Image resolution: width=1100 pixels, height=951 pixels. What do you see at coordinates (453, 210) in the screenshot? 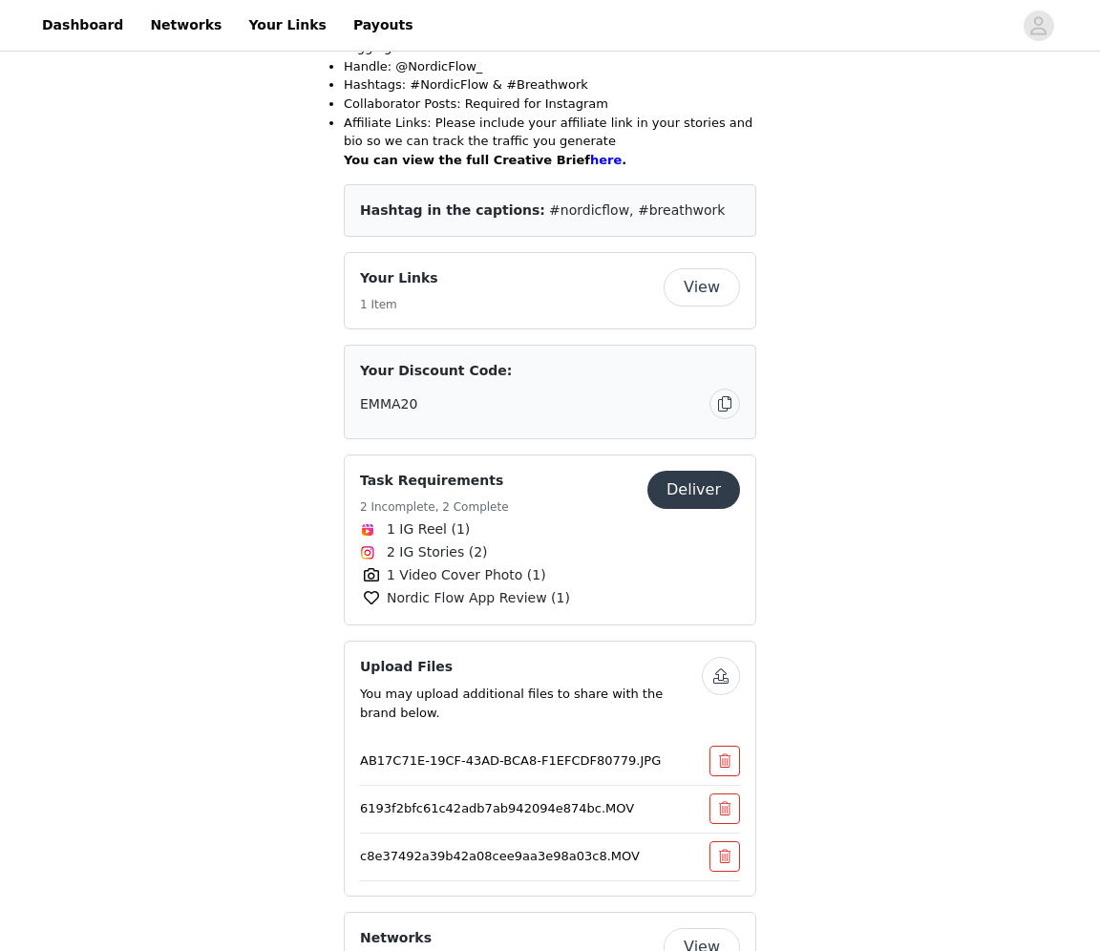
I see `span: Hashtag in the captions:` at bounding box center [453, 210].